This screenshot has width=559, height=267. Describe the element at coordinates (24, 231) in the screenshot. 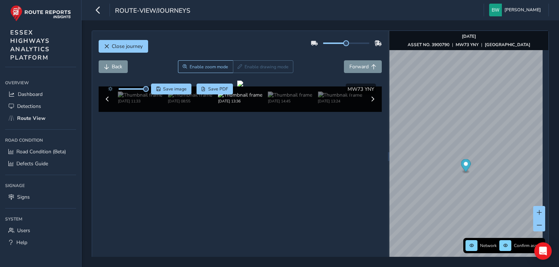

I see `span: Users` at that location.